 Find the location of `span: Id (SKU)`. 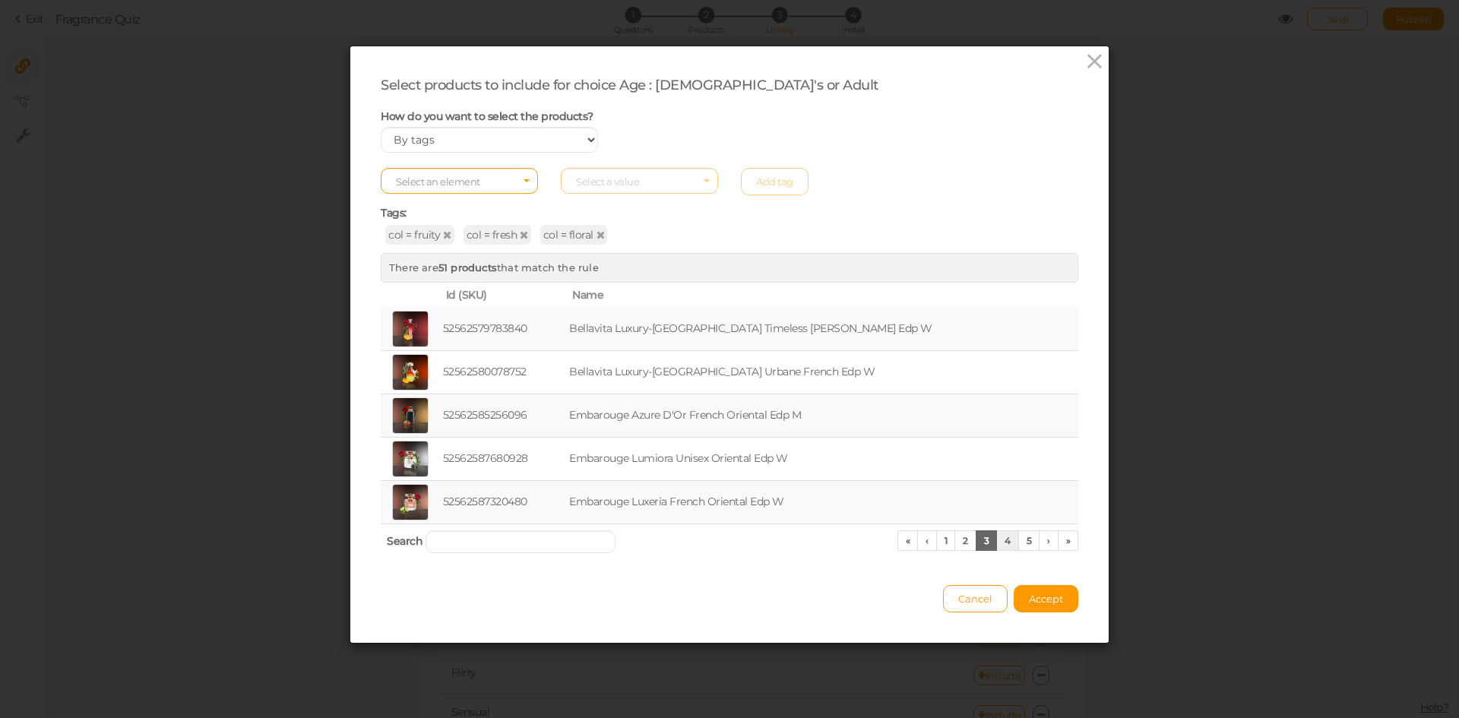

span: Id (SKU) is located at coordinates (467, 295).